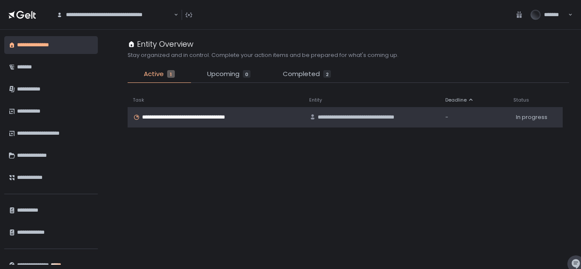 Image resolution: width=581 pixels, height=269 pixels. I want to click on span: Deadline, so click(456, 100).